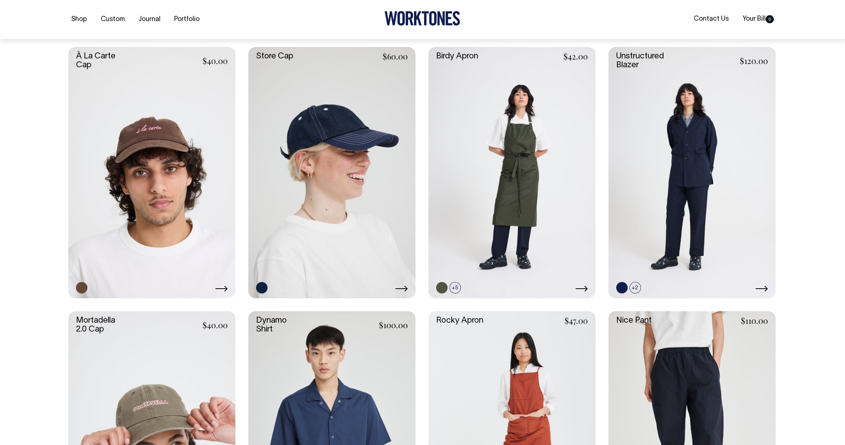  I want to click on span: +2, so click(635, 287).